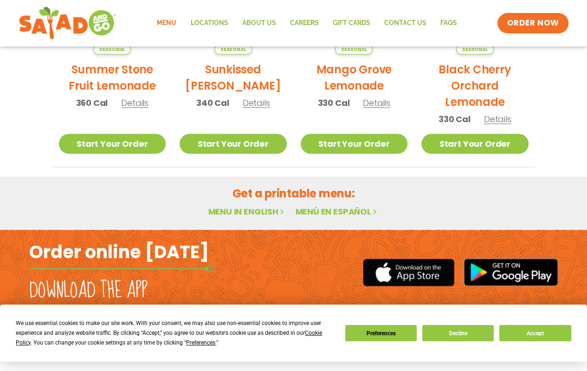 This screenshot has width=587, height=371. Describe the element at coordinates (174, 333) in the screenshot. I see `div: We use essential cookies to make our site work. With your consent, we may also use non-essential ...` at that location.